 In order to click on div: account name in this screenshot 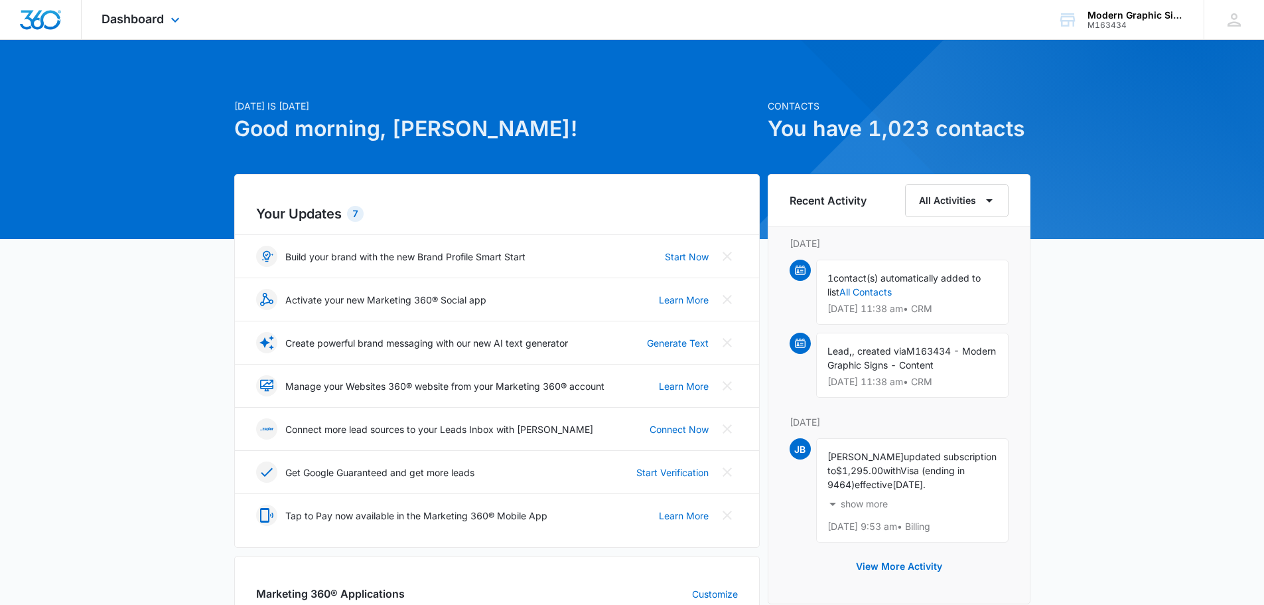, I will do `click(1136, 15)`.